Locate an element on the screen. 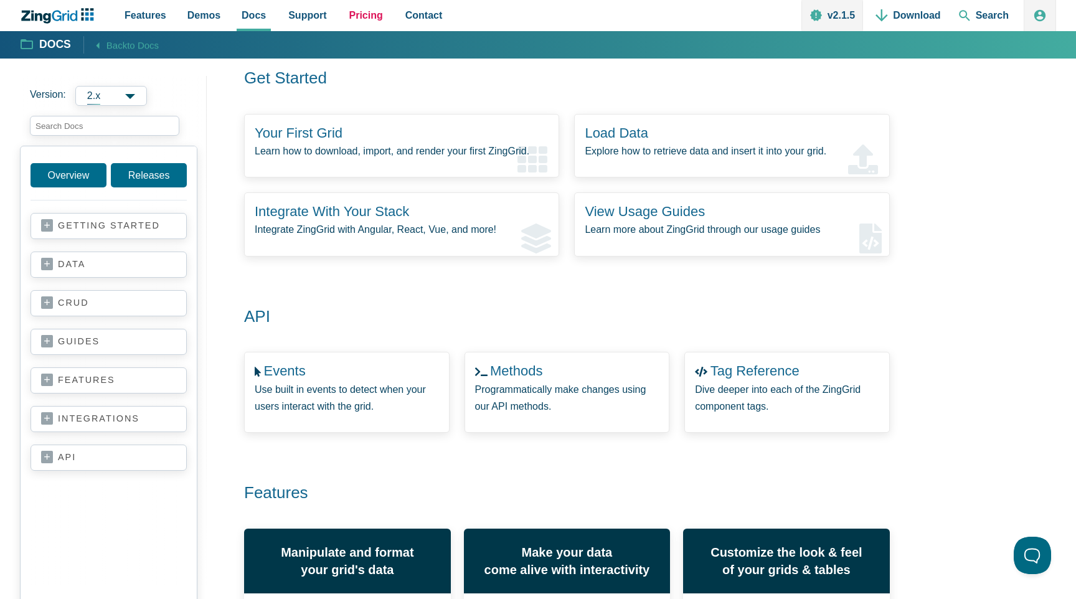 The image size is (1076, 599). h3: Make your data come alive with interactivity is located at coordinates (567, 561).